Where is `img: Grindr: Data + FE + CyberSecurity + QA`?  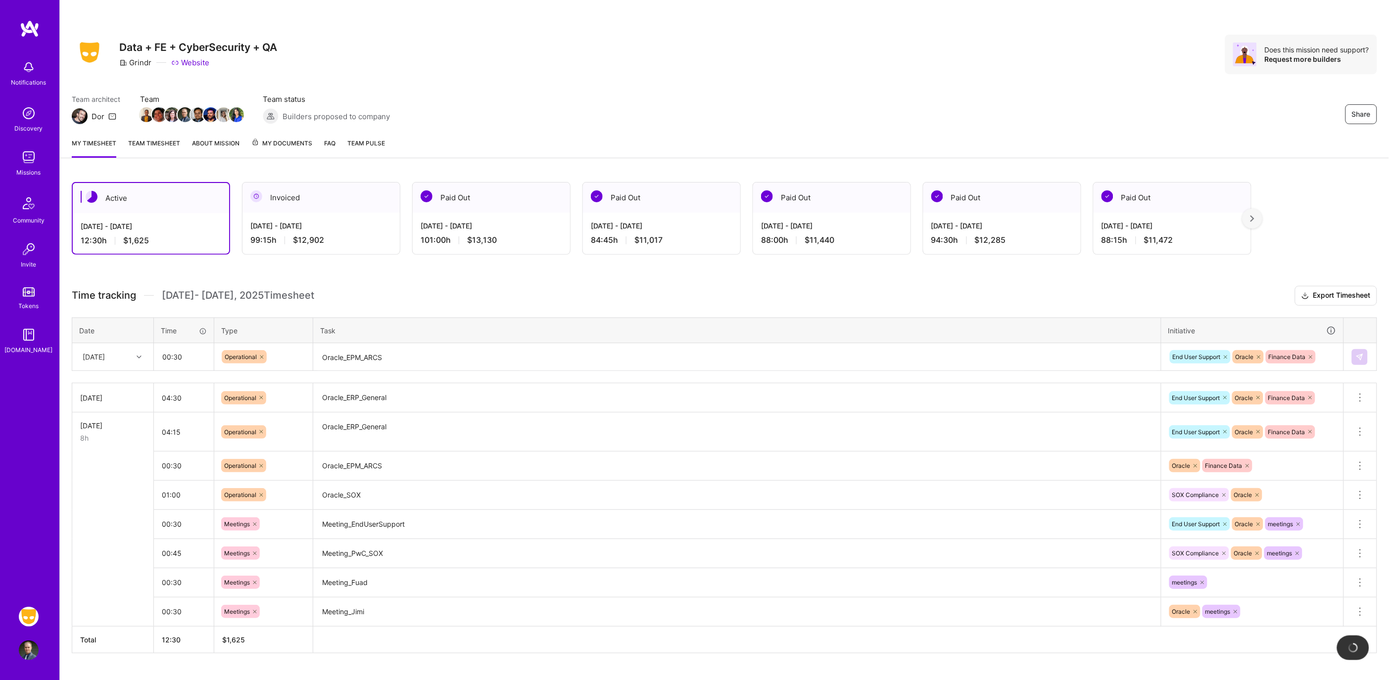 img: Grindr: Data + FE + CyberSecurity + QA is located at coordinates (29, 617).